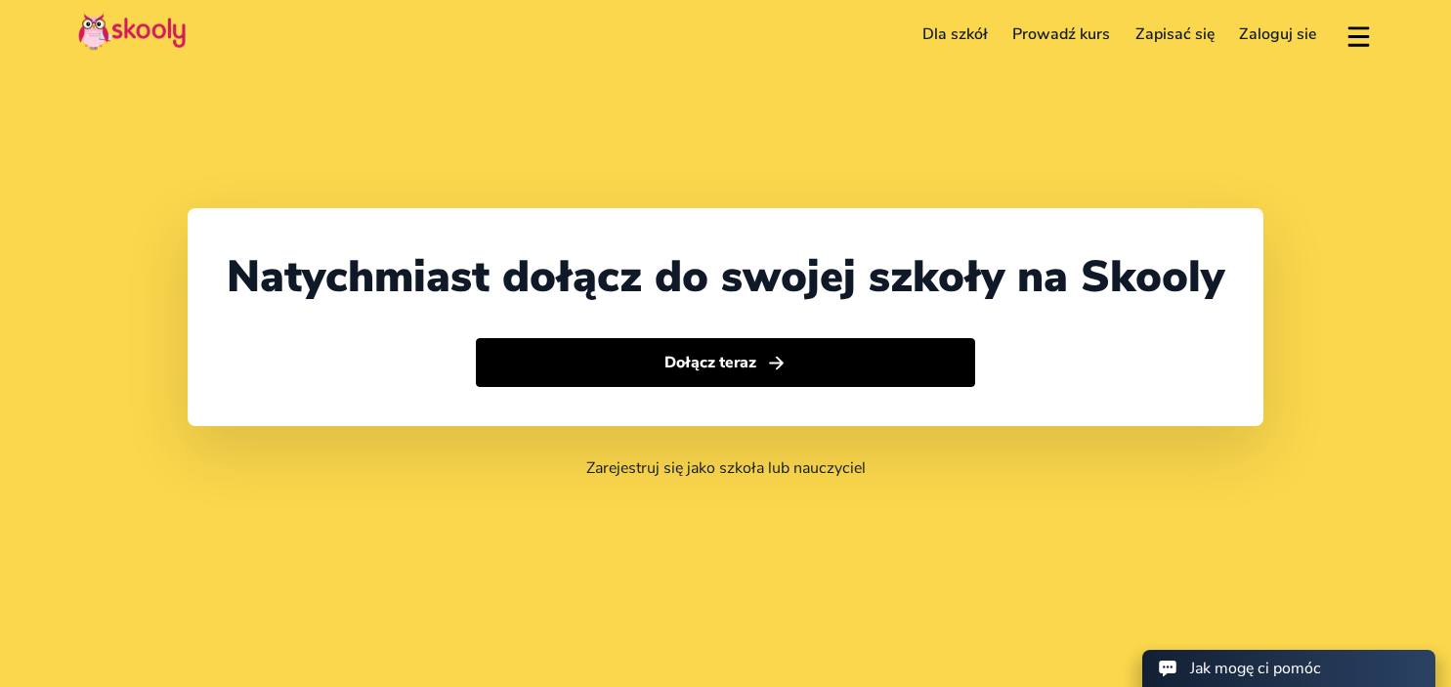  What do you see at coordinates (1358, 34) in the screenshot?
I see `button: menu outline` at bounding box center [1358, 34].